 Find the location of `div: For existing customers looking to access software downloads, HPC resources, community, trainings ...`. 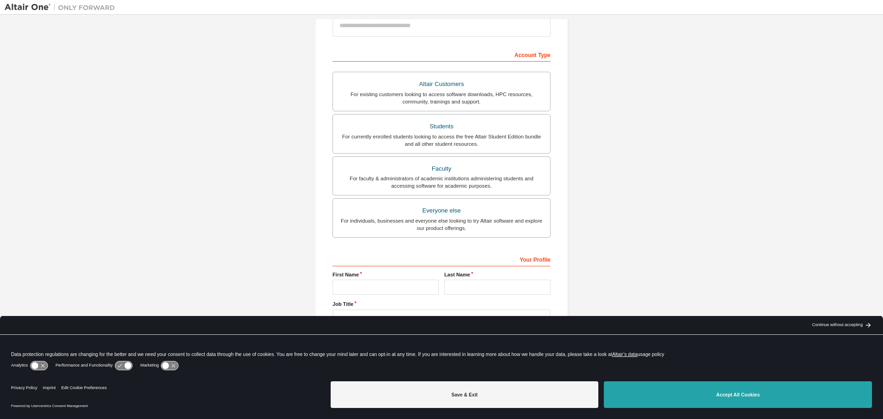

div: For existing customers looking to access software downloads, HPC resources, community, trainings ... is located at coordinates (442, 98).